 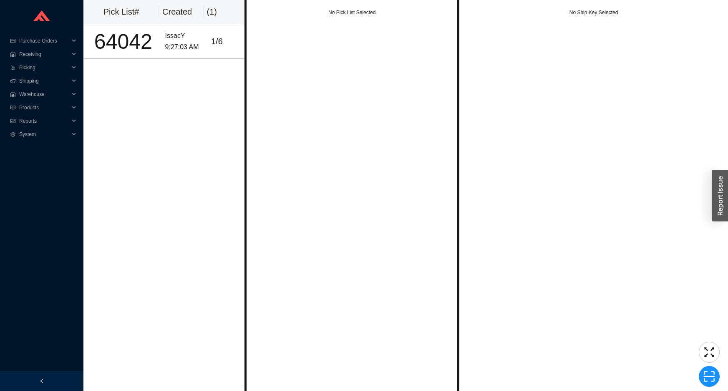 What do you see at coordinates (709, 352) in the screenshot?
I see `button: fullscreen` at bounding box center [709, 352].